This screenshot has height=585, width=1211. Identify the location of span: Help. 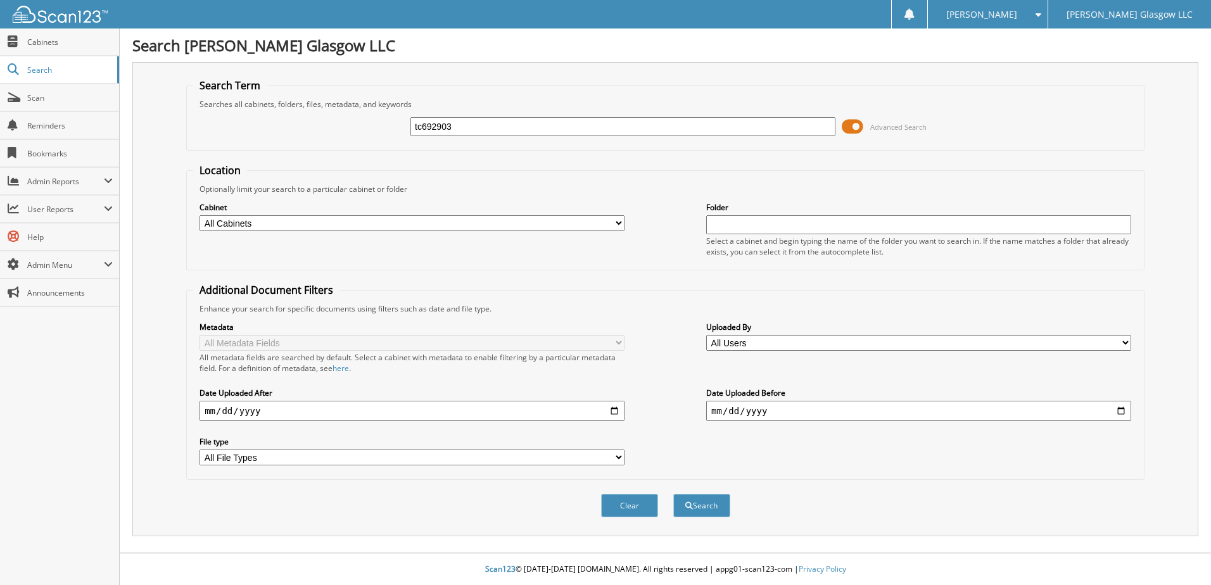
(70, 237).